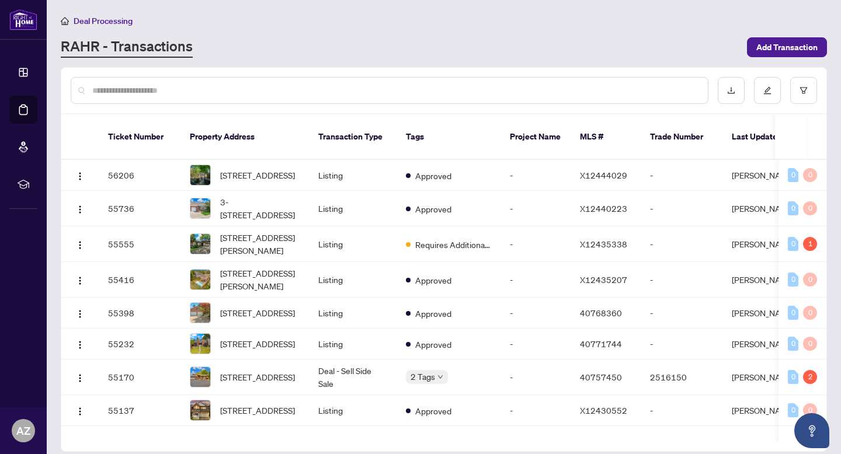  I want to click on img: logo, so click(23, 19).